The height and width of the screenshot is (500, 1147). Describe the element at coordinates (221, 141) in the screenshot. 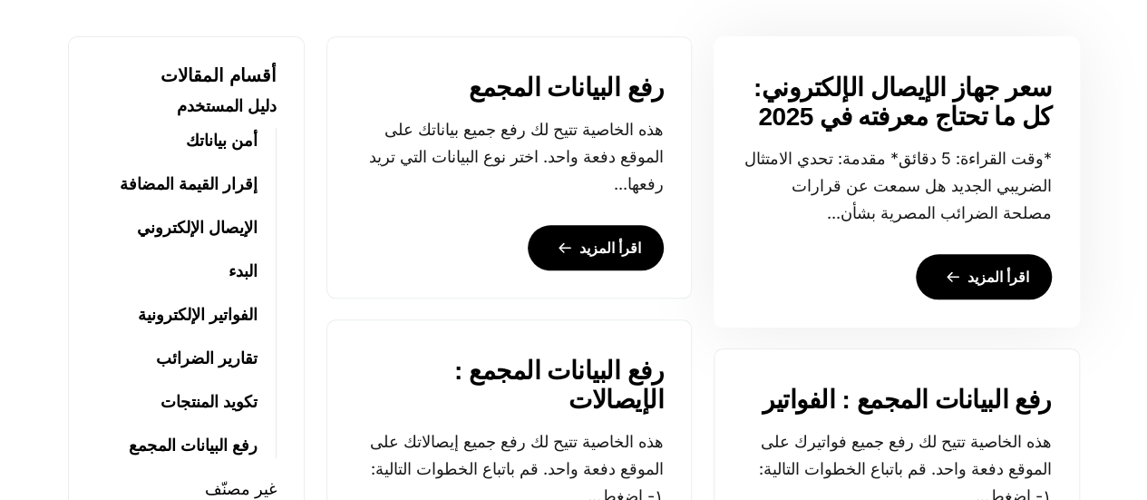

I see `a: أمن بياناتك` at that location.